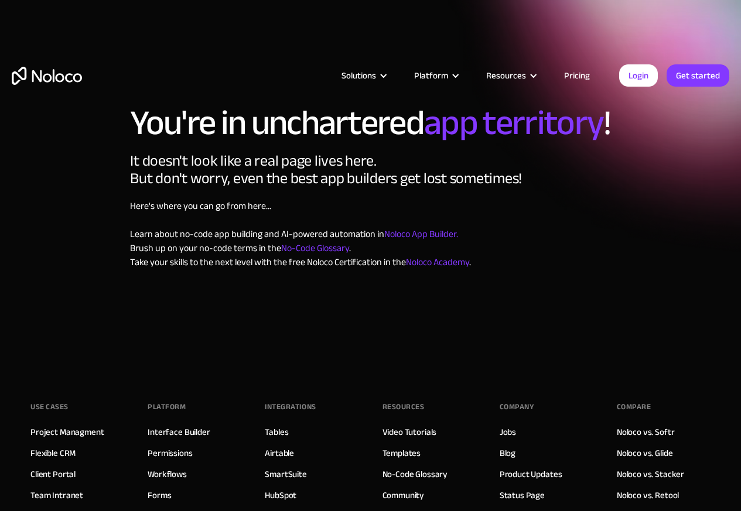 The width and height of the screenshot is (741, 511). I want to click on a: Blog, so click(507, 453).